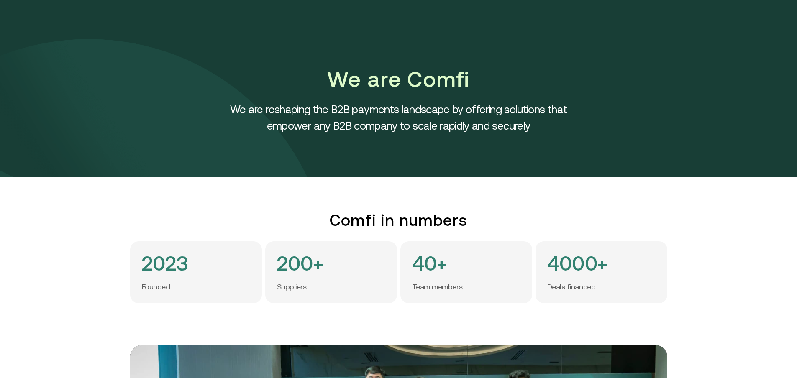 The height and width of the screenshot is (378, 797). Describe the element at coordinates (165, 264) in the screenshot. I see `h4: 2023` at that location.